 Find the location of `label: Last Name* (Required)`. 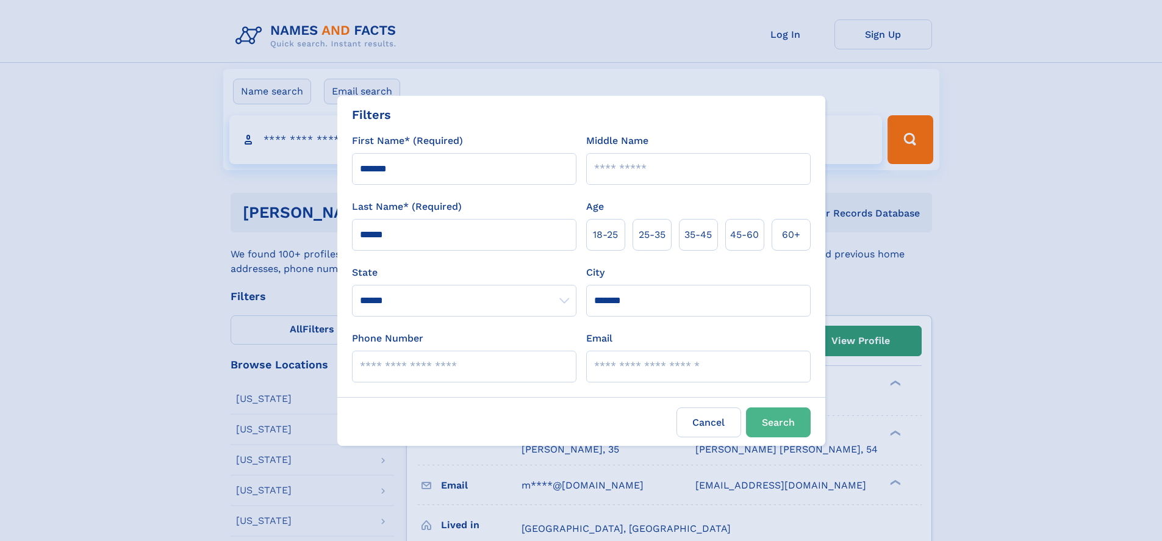

label: Last Name* (Required) is located at coordinates (407, 207).